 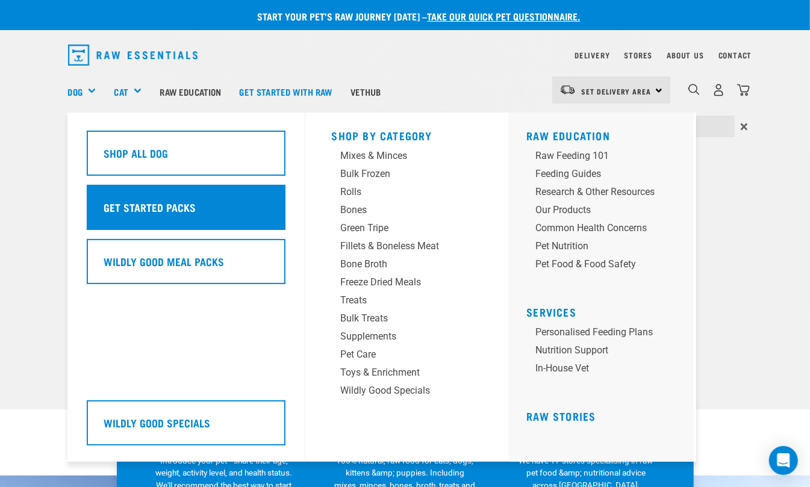 I want to click on a: Nutrition Support, so click(x=605, y=352).